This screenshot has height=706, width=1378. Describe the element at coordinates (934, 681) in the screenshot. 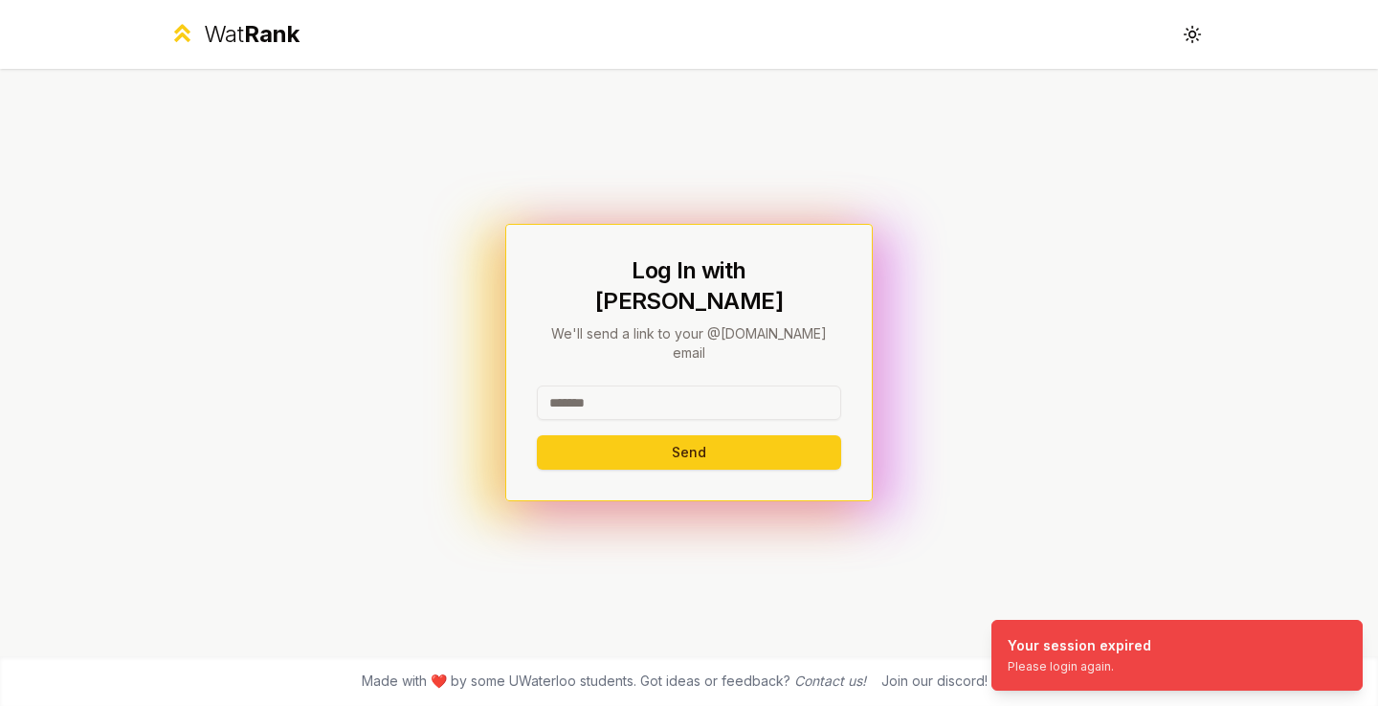

I see `div: Join our discord!` at that location.